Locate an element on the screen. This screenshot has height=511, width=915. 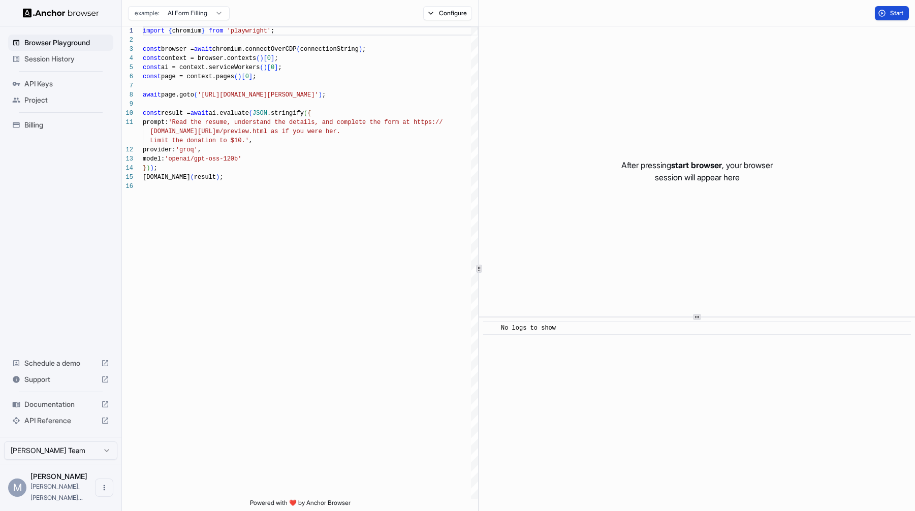
div: 11 is located at coordinates (128, 122).